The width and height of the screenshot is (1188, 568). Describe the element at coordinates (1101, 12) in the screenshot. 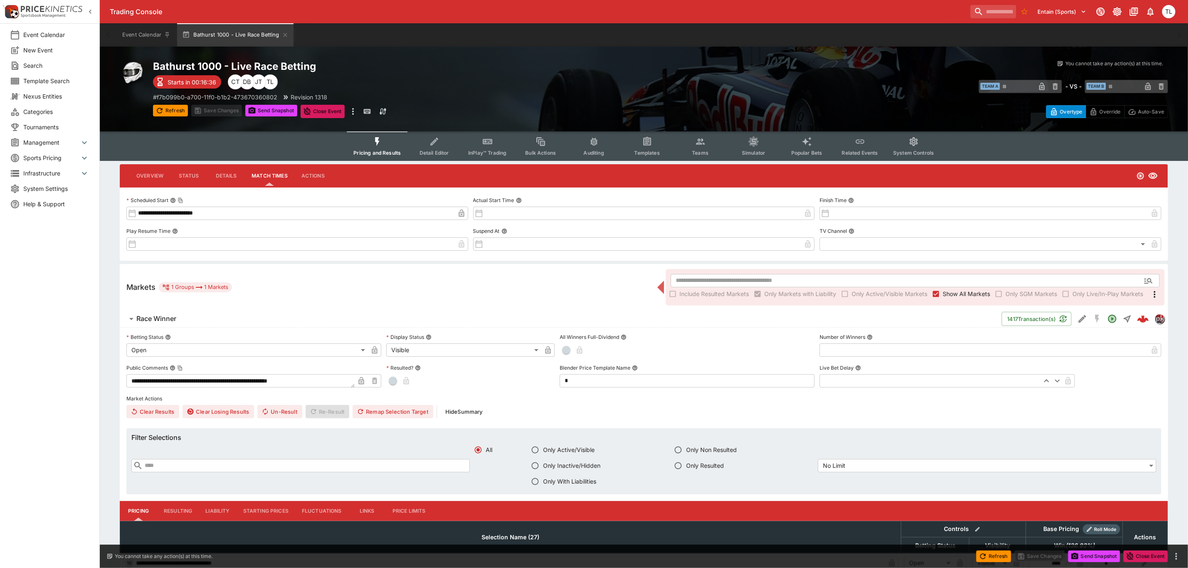

I see `button: Connected to PK` at that location.